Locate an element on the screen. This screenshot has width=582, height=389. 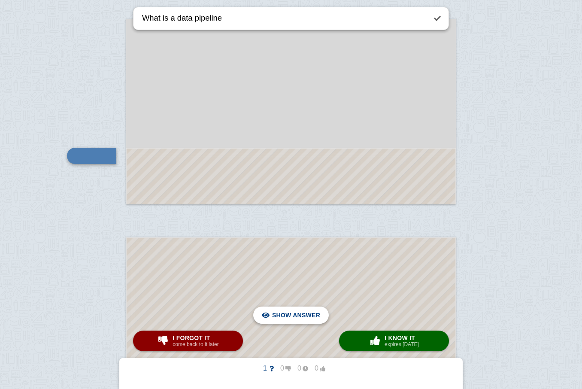
button: 1000 is located at coordinates (291, 368).